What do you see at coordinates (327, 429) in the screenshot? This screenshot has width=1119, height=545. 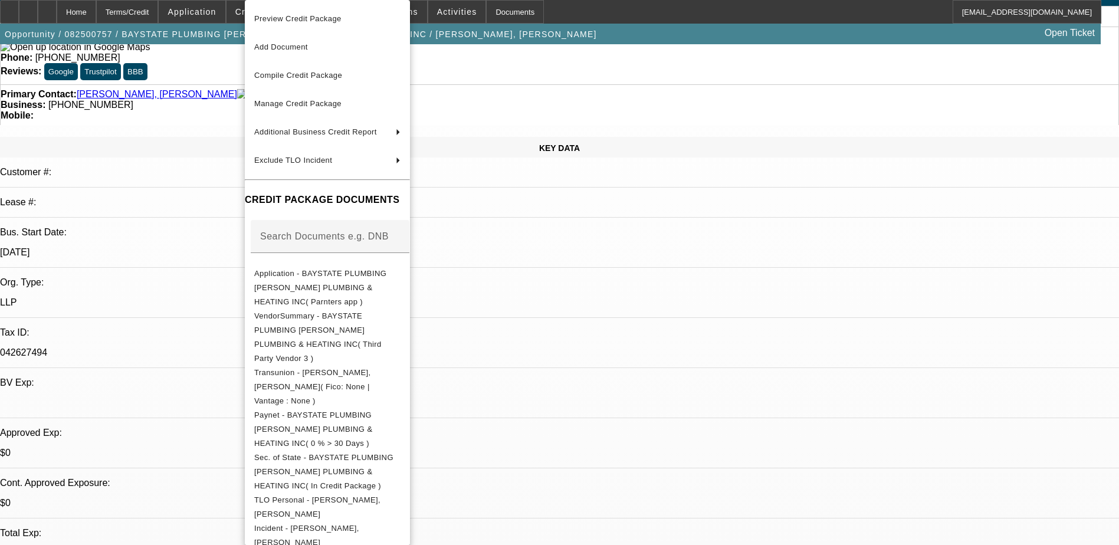 I see `button: Paynet - BAYSTATE PLUMBING ASPINWALL PLUMBING & HEATING INC( 0 % > 30 Days )` at bounding box center [327, 429].